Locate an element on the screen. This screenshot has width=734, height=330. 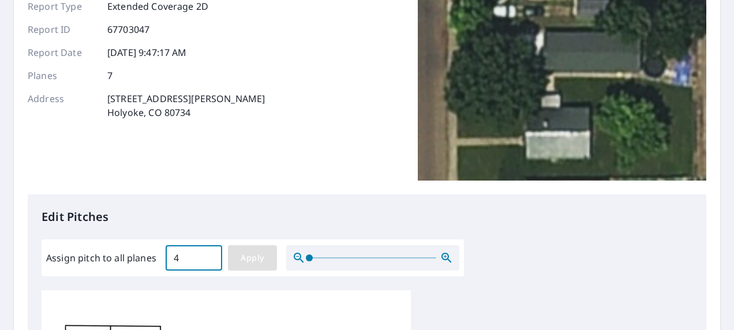
p: 67703047 is located at coordinates (128, 29).